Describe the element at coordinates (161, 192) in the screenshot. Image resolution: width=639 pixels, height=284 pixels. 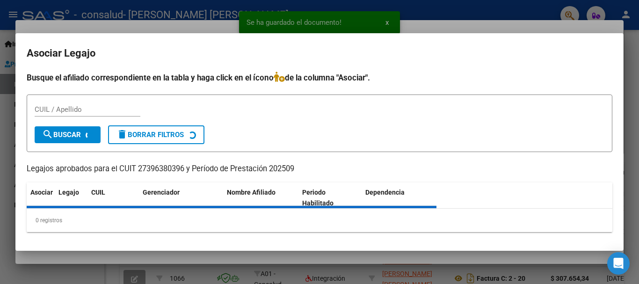
I see `span: Gerenciador` at that location.